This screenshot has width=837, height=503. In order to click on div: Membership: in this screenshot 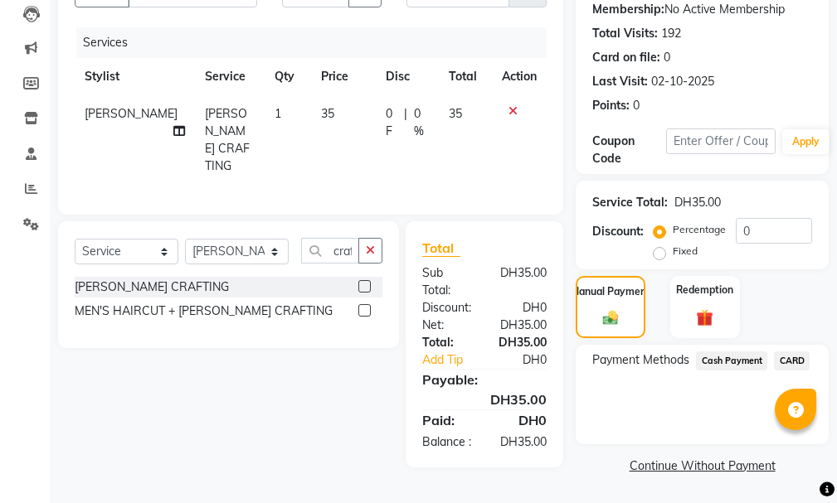, I will do `click(628, 9)`.